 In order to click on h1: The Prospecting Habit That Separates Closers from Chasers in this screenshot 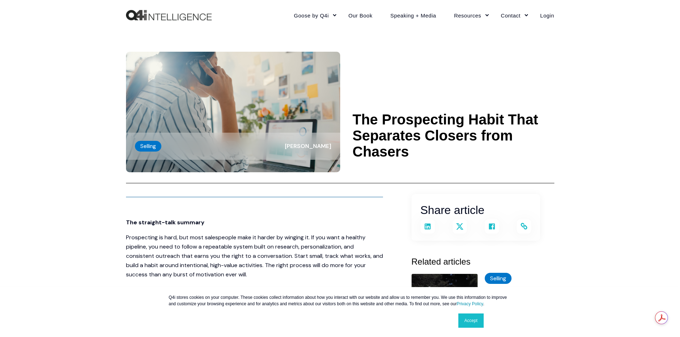, I will do `click(453, 136)`.